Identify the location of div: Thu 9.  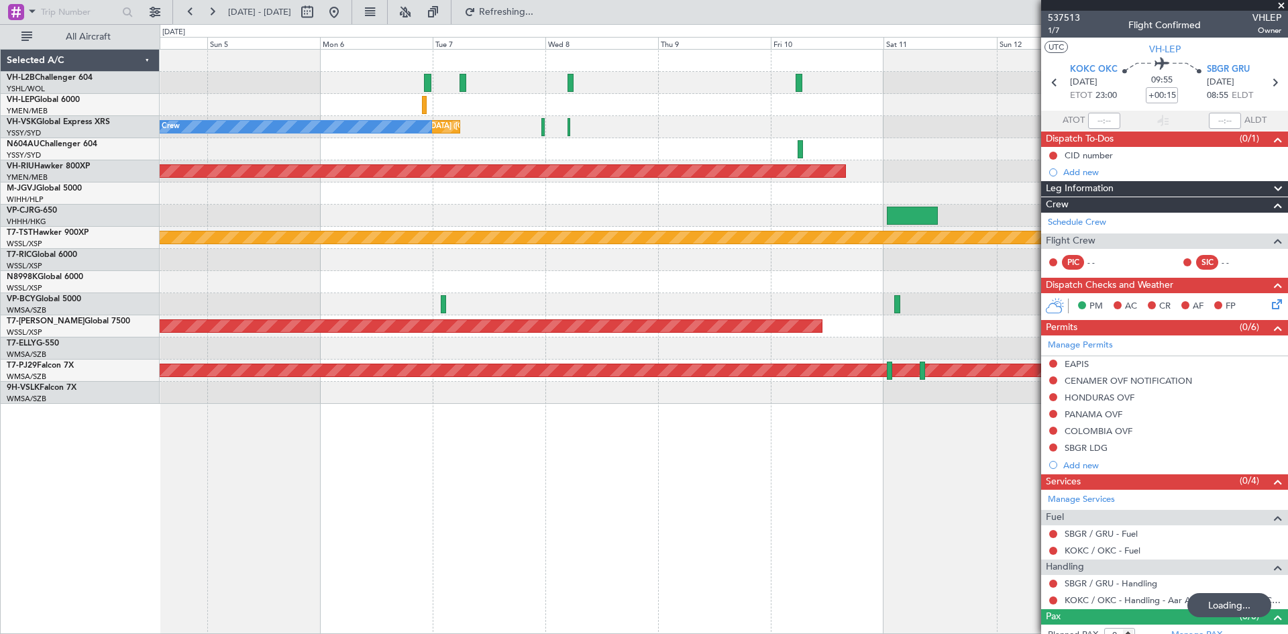
(714, 43).